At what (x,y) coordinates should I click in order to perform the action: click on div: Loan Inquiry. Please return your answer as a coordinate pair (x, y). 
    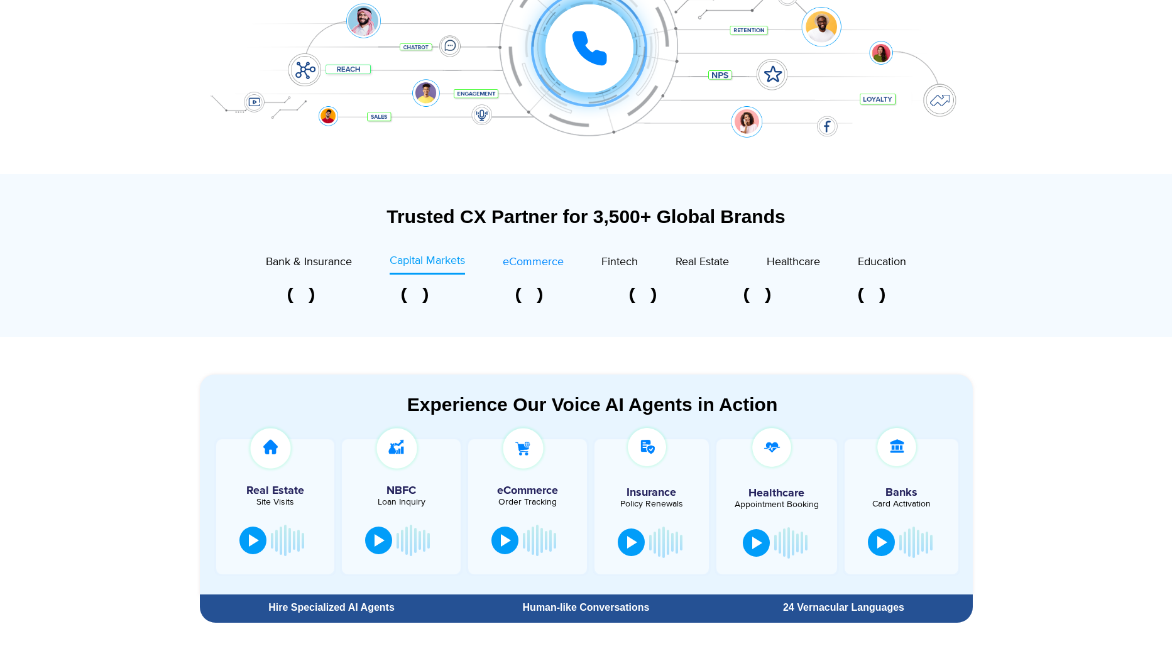
    Looking at the image, I should click on (401, 502).